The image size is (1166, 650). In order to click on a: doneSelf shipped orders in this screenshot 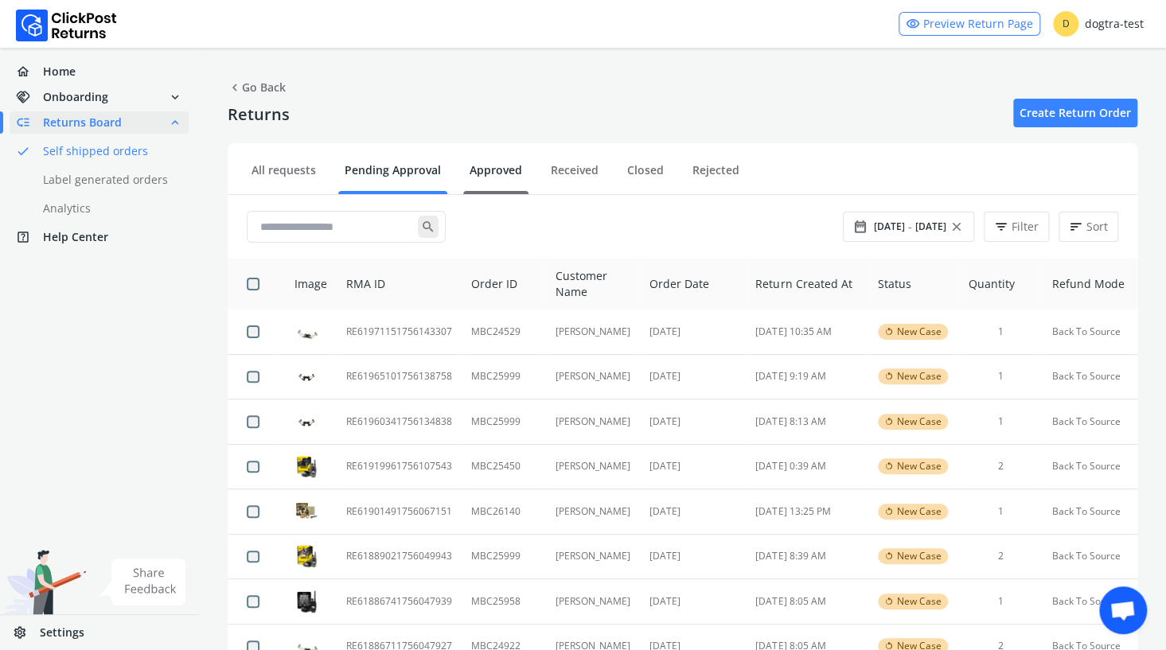, I will do `click(108, 151)`.